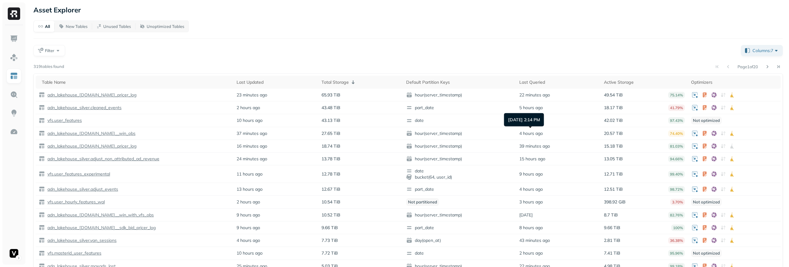  Describe the element at coordinates (677, 189) in the screenshot. I see `p: 98.72%` at that location.